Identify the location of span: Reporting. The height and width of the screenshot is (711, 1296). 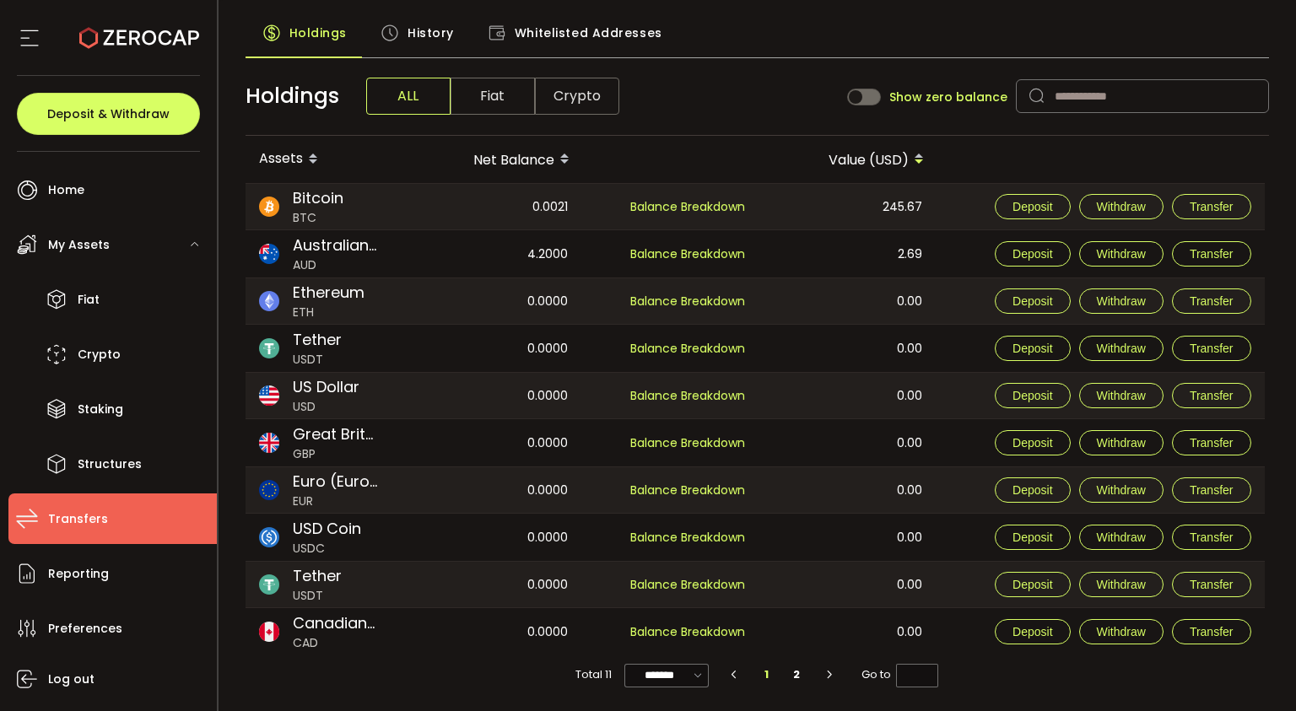
(78, 574).